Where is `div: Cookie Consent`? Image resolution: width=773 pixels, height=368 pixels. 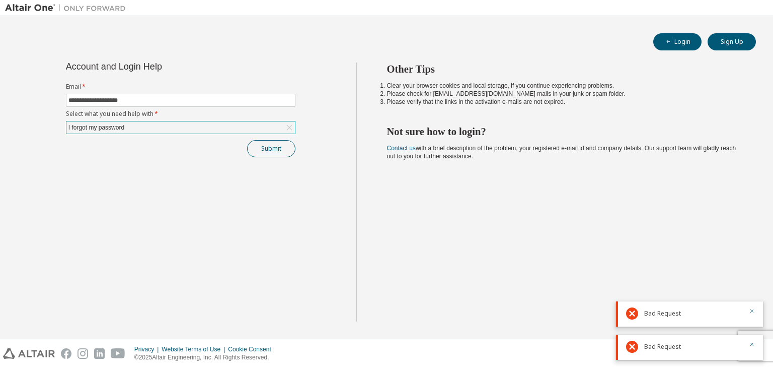 div: Cookie Consent is located at coordinates (252, 349).